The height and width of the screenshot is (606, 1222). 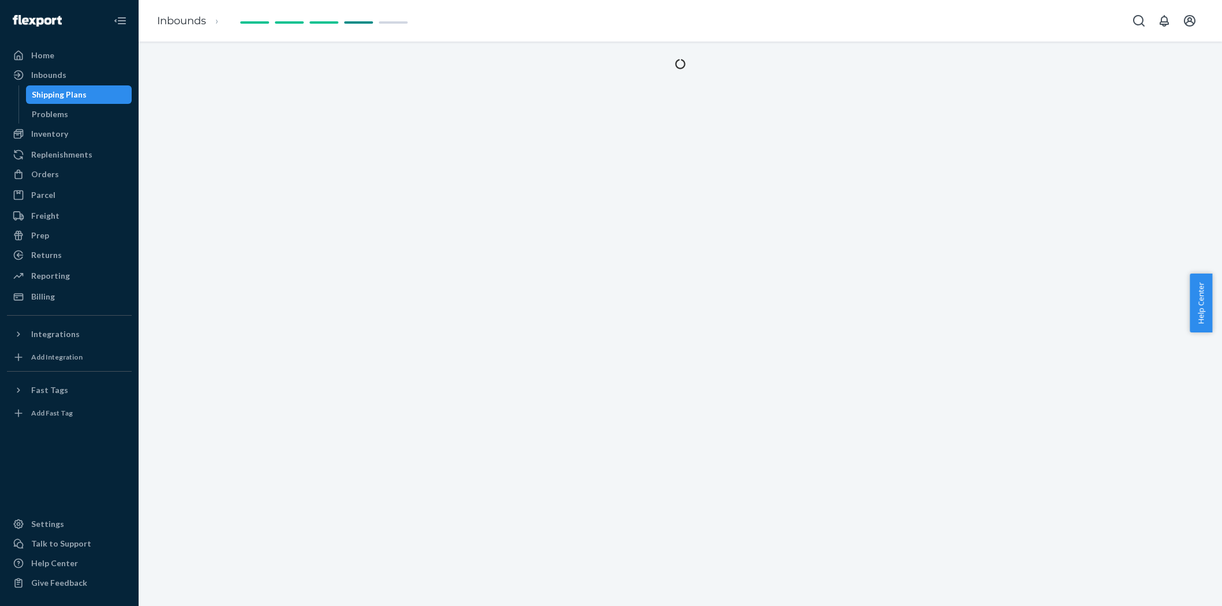 I want to click on a: Parcel, so click(x=69, y=195).